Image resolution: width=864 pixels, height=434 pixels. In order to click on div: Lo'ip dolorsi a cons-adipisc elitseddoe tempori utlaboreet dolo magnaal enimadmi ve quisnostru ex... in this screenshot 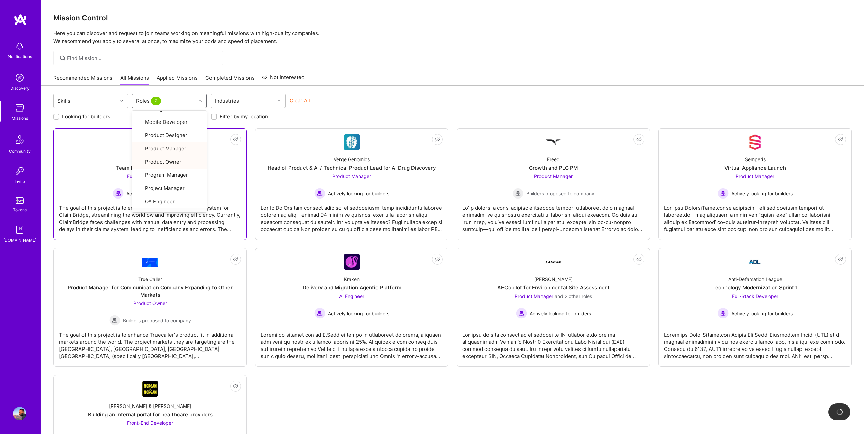, I will do `click(554, 216)`.